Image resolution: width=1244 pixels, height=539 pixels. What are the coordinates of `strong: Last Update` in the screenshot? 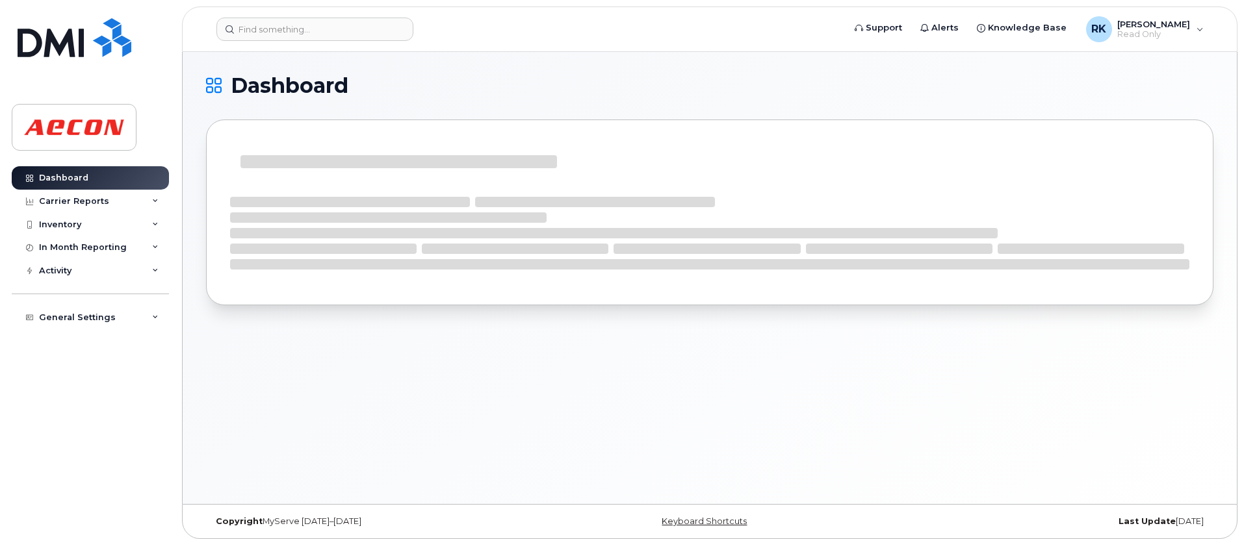 It's located at (1147, 521).